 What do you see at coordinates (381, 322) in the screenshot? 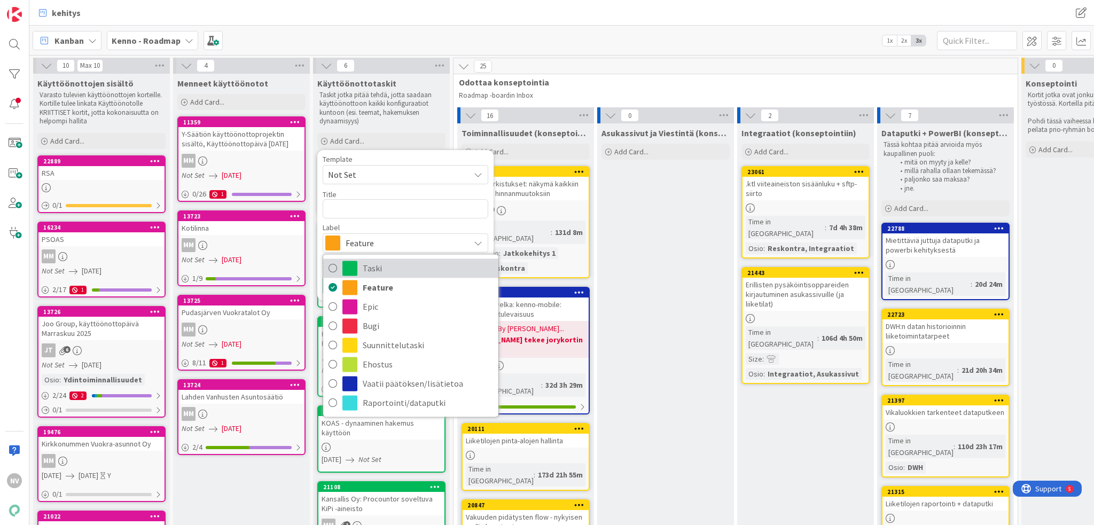
I see `div: 21377` at bounding box center [381, 322].